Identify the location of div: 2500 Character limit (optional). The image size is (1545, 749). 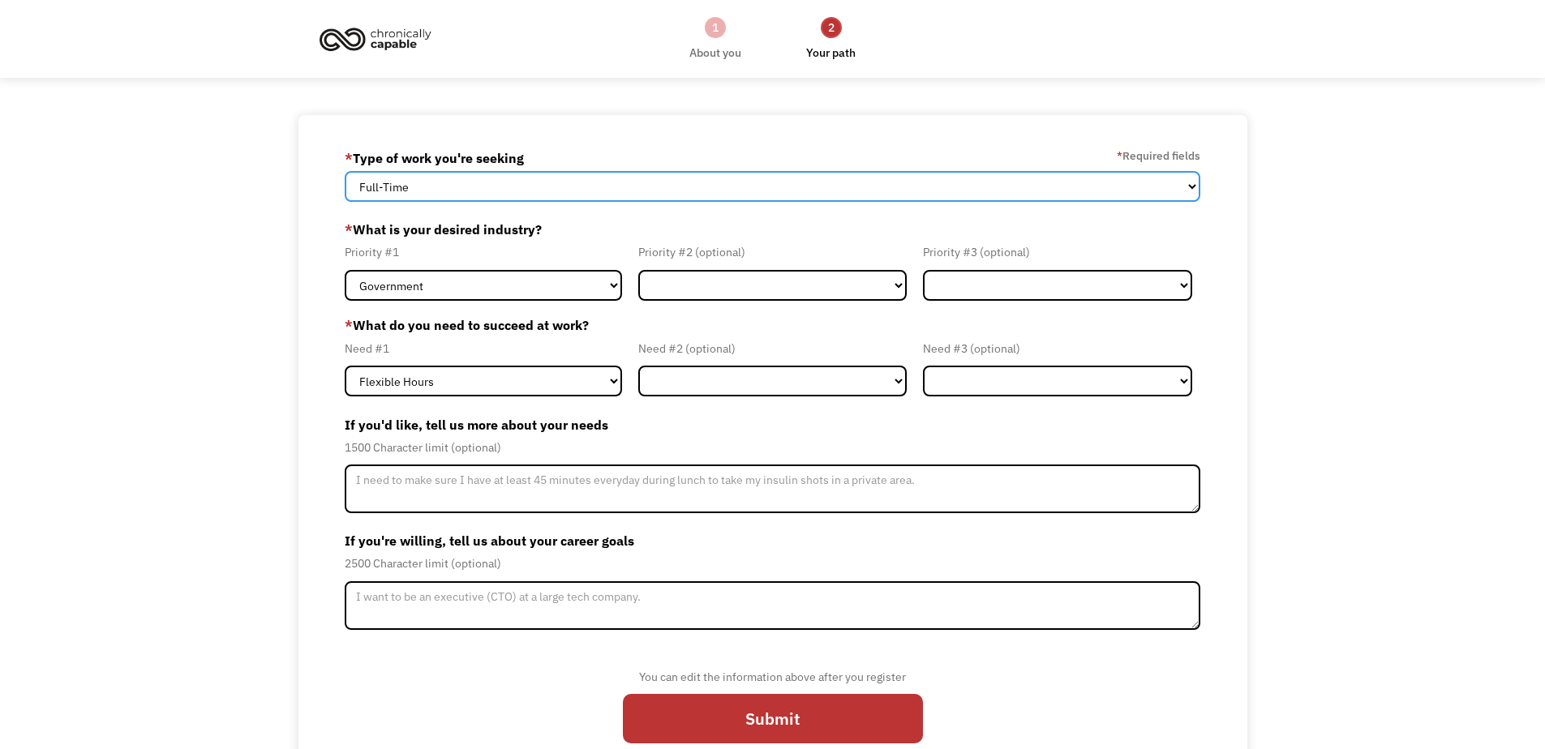
(773, 564).